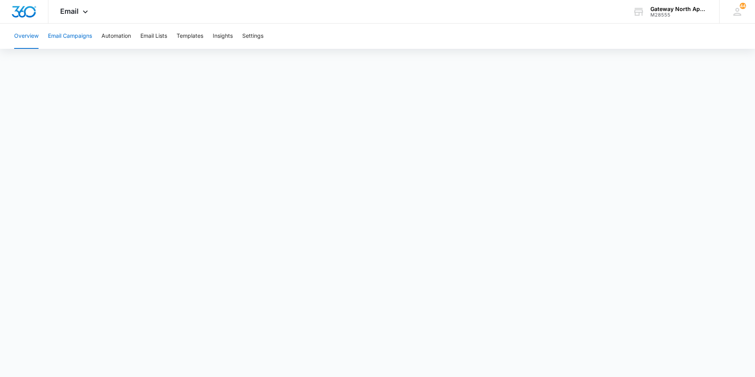  Describe the element at coordinates (679, 9) in the screenshot. I see `div: account name` at that location.